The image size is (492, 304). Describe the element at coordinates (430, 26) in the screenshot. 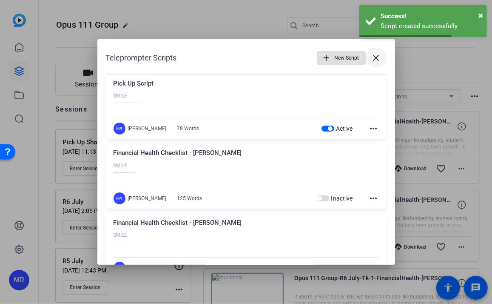

I see `div: Script created successfully` at that location.